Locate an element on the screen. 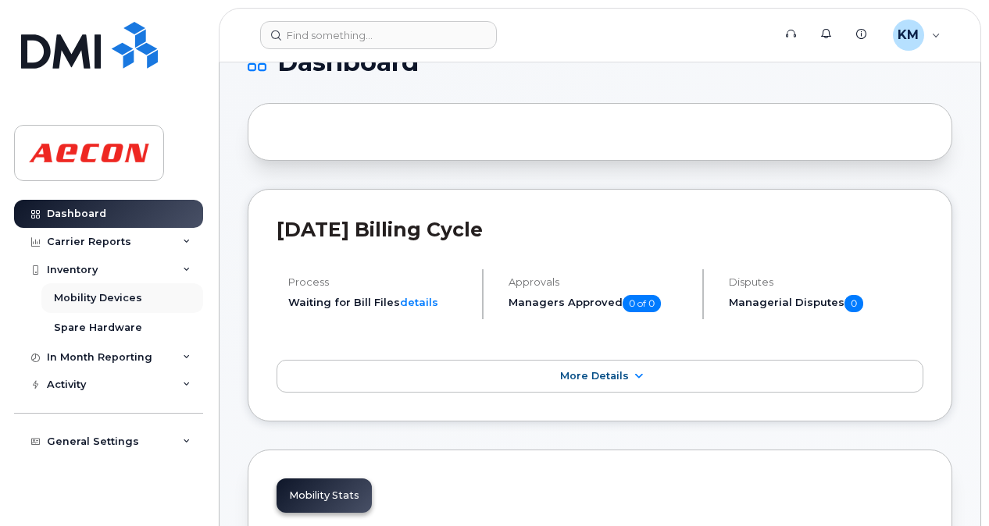 The height and width of the screenshot is (526, 989). span: Dashboard is located at coordinates (348, 62).